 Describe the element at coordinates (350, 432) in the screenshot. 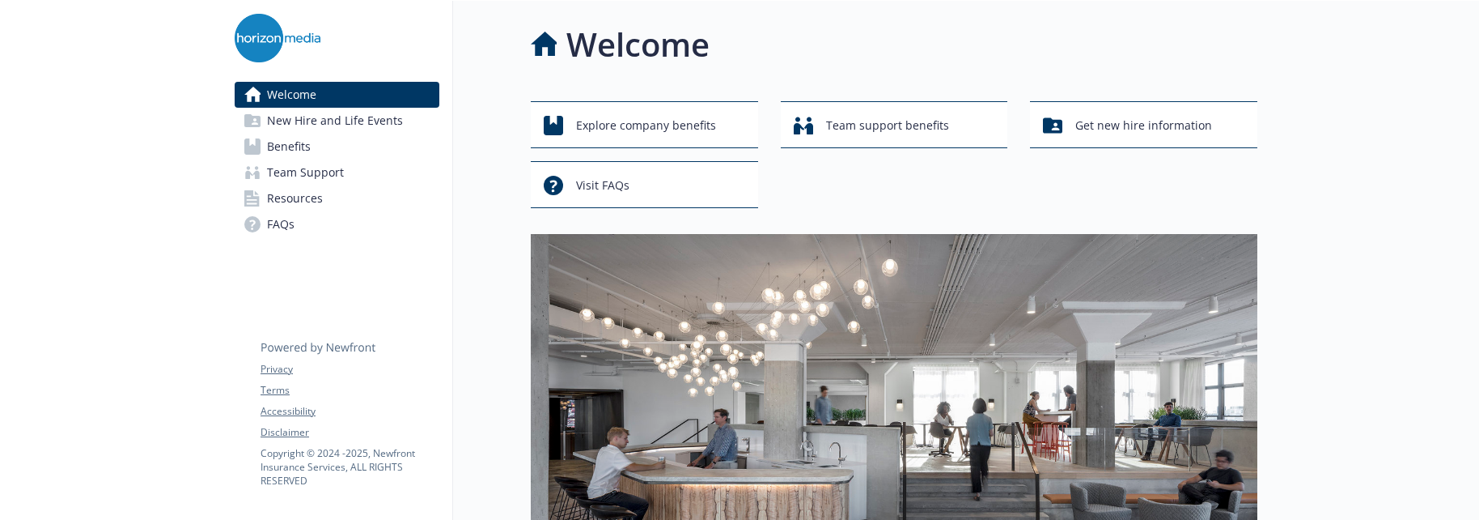

I see `a: Disclaimer` at that location.